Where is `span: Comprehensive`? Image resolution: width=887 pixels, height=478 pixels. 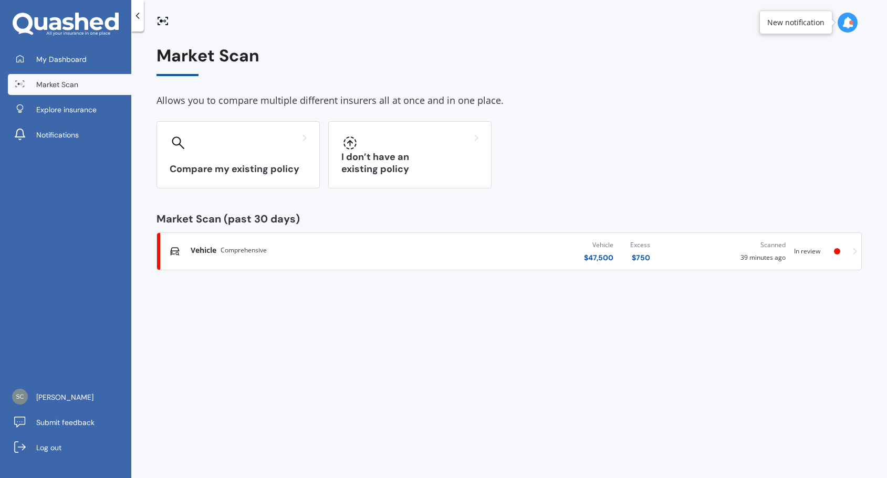 span: Comprehensive is located at coordinates (244, 250).